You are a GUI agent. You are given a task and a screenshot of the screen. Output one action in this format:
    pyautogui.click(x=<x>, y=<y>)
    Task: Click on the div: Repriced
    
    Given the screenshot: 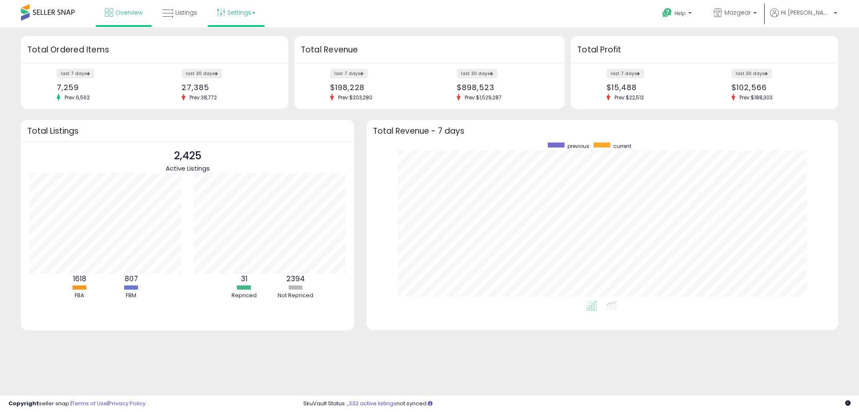 What is the action you would take?
    pyautogui.click(x=244, y=296)
    